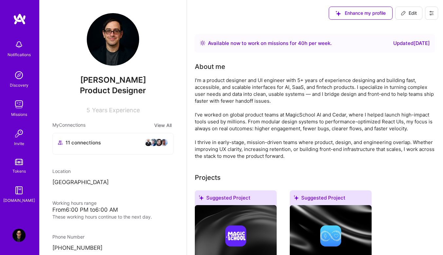  I want to click on img: Availability, so click(203, 43).